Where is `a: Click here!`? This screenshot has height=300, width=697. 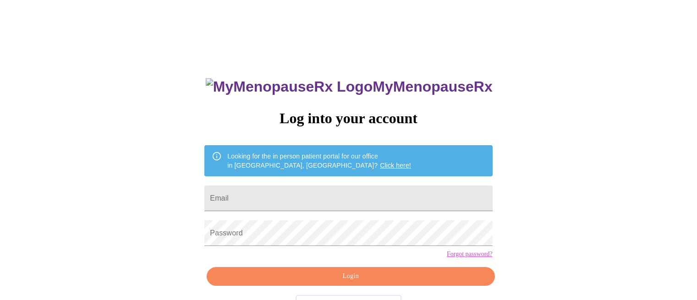 a: Click here! is located at coordinates (395, 165).